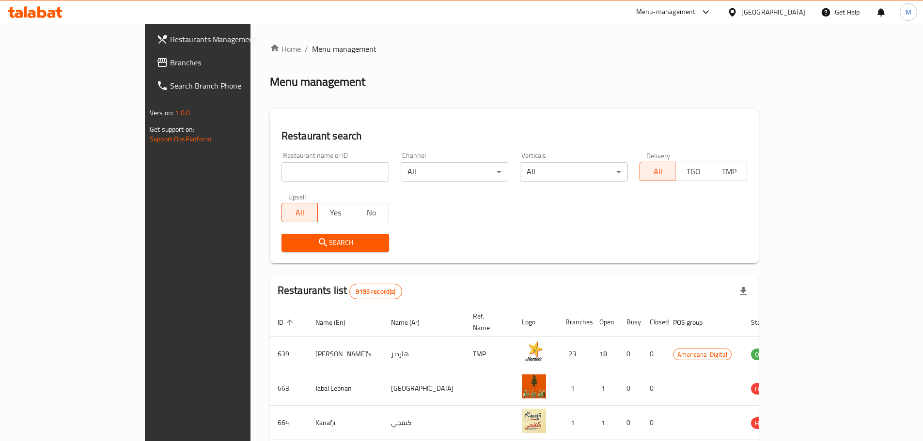 The width and height of the screenshot is (923, 441). Describe the element at coordinates (224, 86) in the screenshot. I see `a: Search Branch Phone` at that location.